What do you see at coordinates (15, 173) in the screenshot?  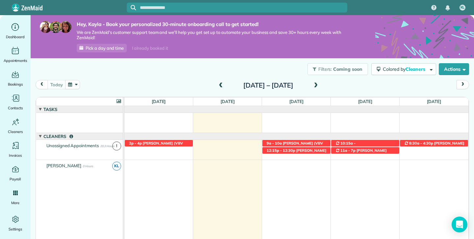 I see `a: Payroll` at bounding box center [15, 173].